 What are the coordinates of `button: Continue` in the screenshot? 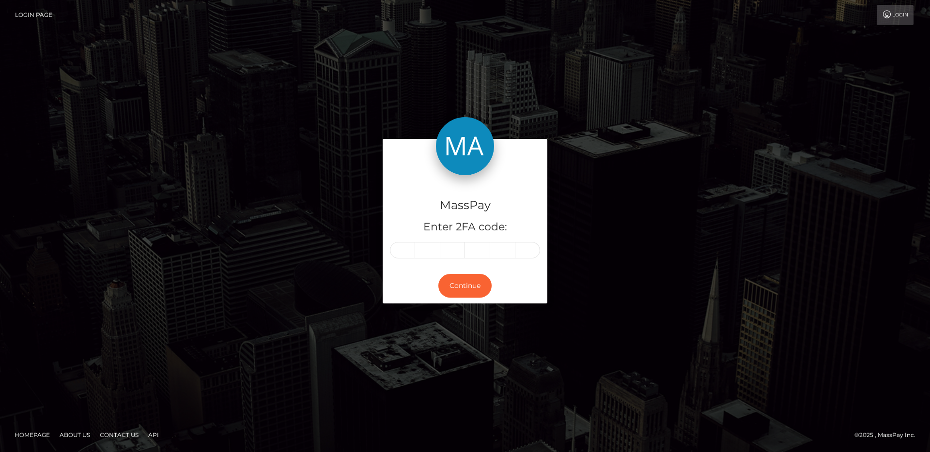 It's located at (465, 286).